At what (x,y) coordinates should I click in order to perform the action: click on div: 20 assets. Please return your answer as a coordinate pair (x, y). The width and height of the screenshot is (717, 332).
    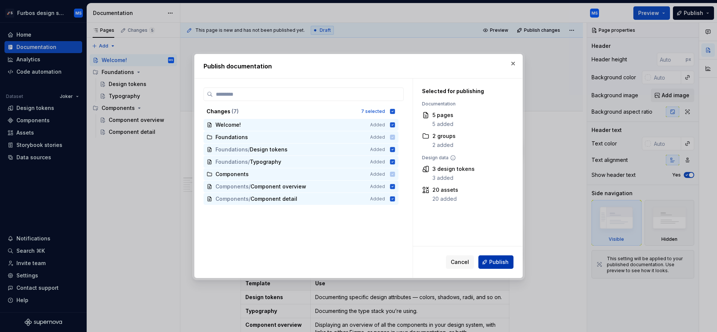
    Looking at the image, I should click on (445, 190).